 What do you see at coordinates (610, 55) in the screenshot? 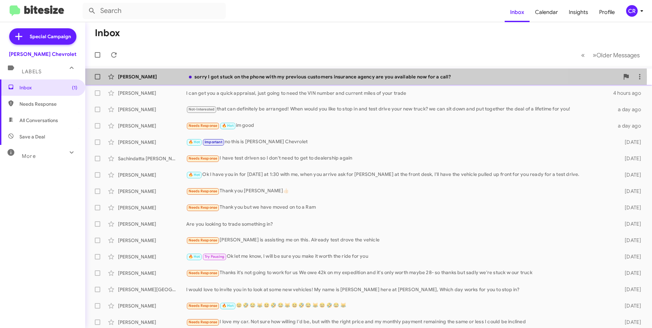
I see `nav: Page navigation example` at bounding box center [610, 55].